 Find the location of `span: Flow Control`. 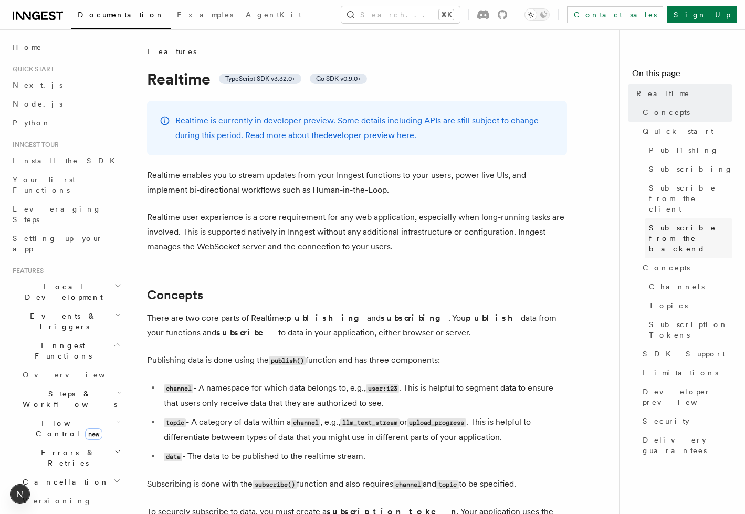

span: Flow Control is located at coordinates (67, 428).